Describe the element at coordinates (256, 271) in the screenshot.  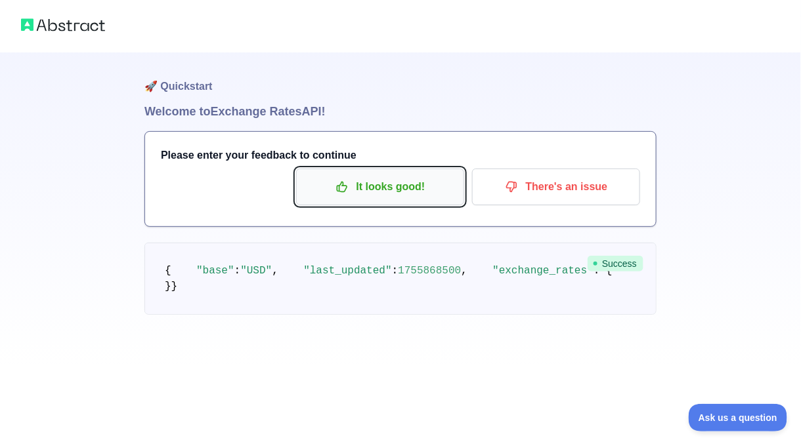
I see `span: "USD"` at that location.